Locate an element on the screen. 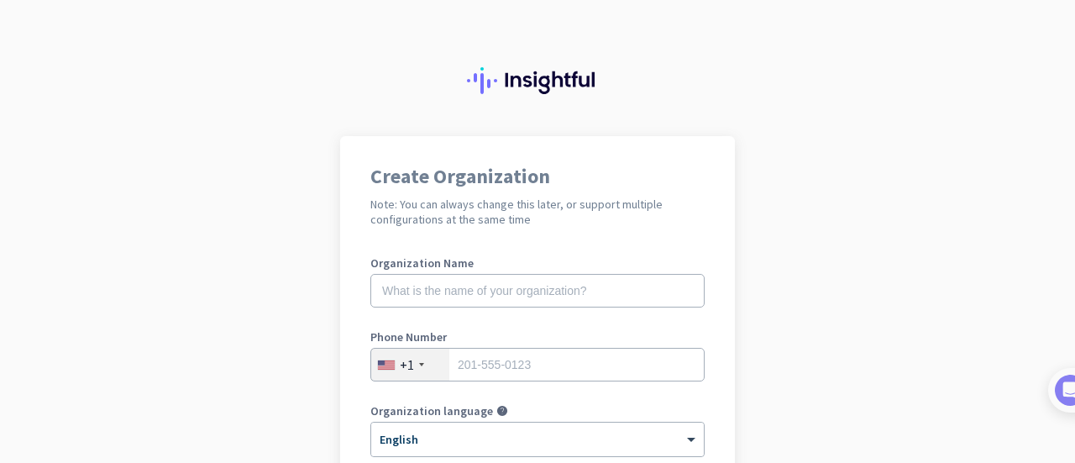 The image size is (1075, 463). img: Insightful is located at coordinates (537, 81).